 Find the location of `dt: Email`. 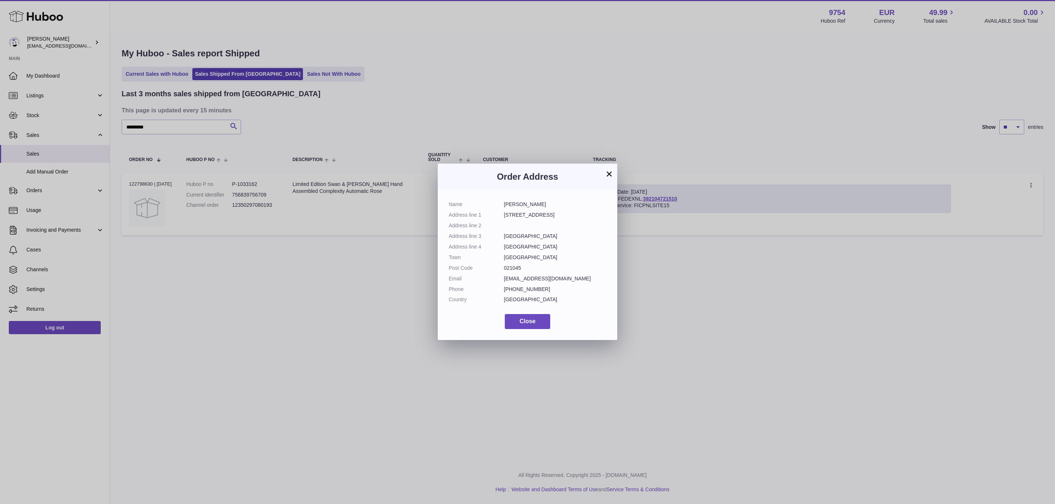

dt: Email is located at coordinates (476, 279).